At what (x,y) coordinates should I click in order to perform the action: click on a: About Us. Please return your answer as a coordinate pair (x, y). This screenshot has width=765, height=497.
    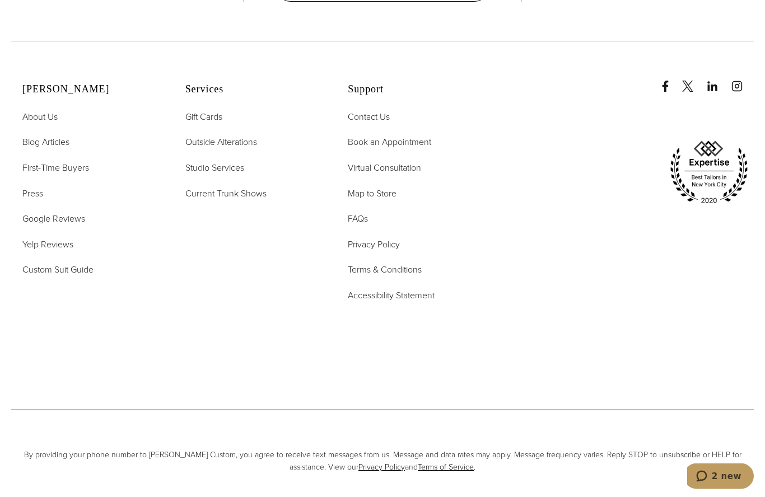
    Looking at the image, I should click on (40, 118).